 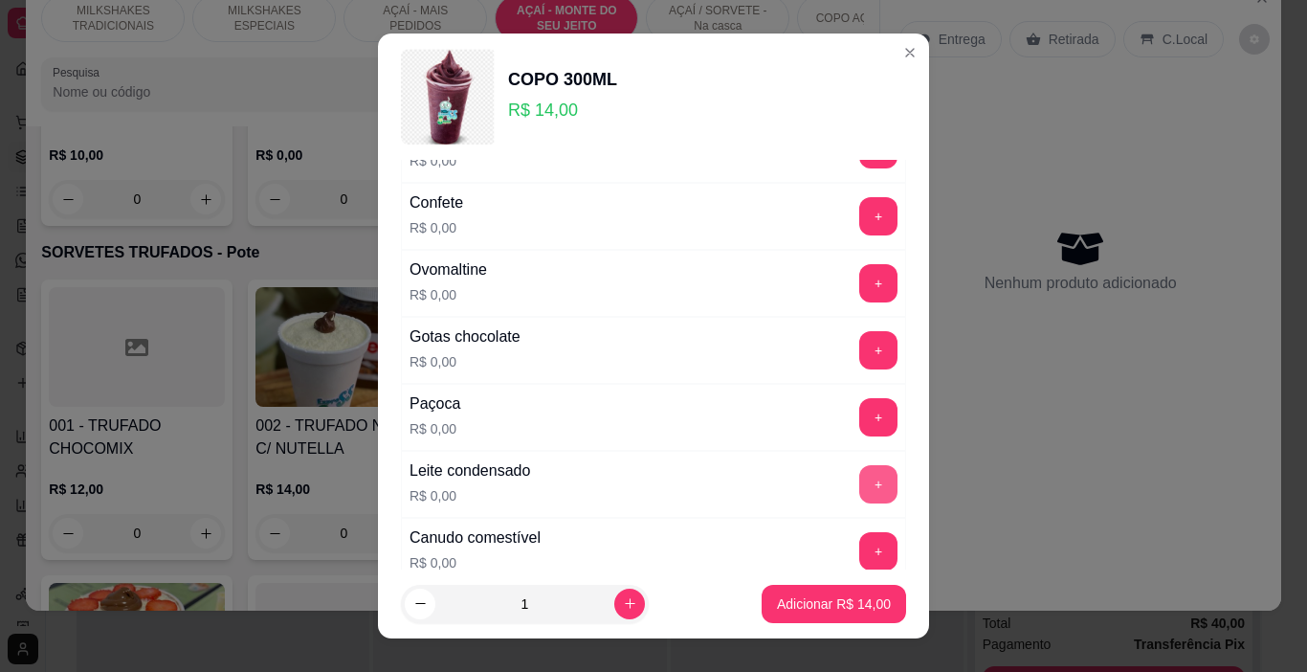 What do you see at coordinates (630, 604) in the screenshot?
I see `button: increase-product-quantity` at bounding box center [630, 604].